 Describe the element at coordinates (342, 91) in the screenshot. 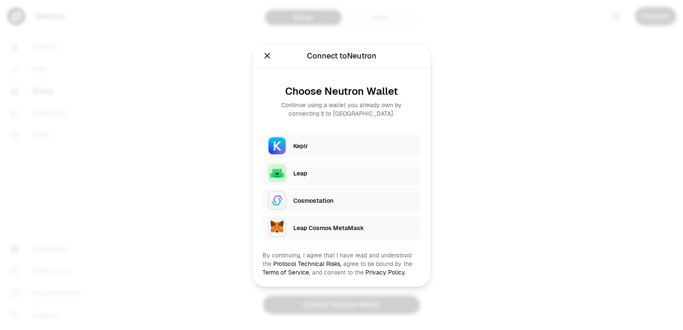

I see `div: Choose Neutron Wallet` at that location.